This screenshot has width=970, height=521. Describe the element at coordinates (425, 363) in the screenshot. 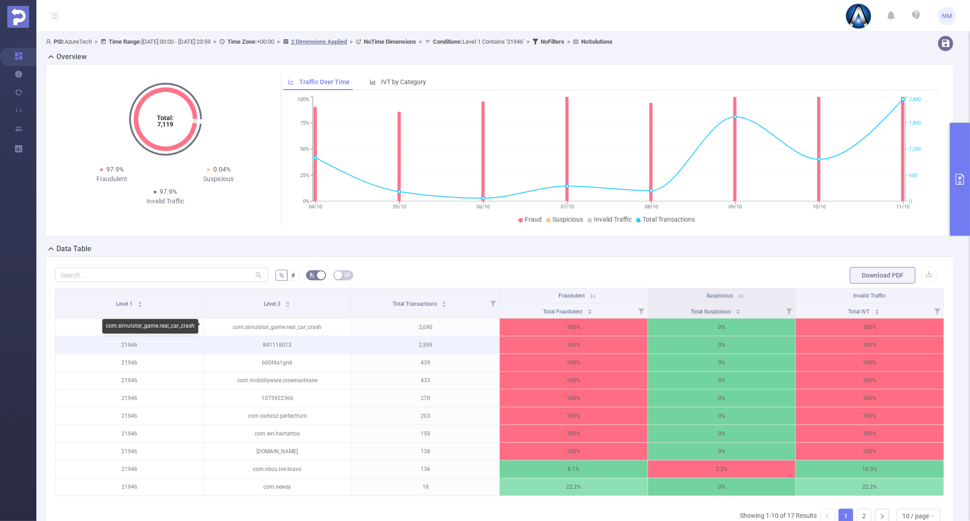

I see `p: 439` at that location.